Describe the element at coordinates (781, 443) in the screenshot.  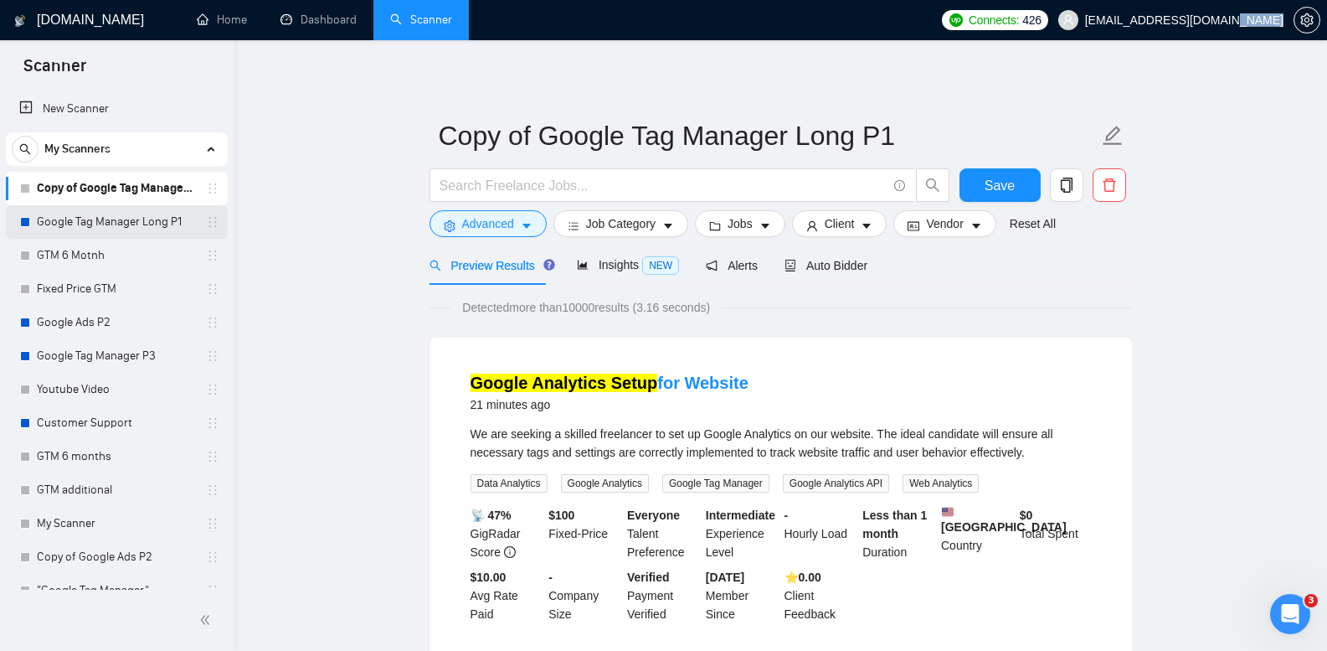
I see `div: We are seeking a skilled freelancer to set up Google Analytics on our website. The ideal candidat...` at that location.